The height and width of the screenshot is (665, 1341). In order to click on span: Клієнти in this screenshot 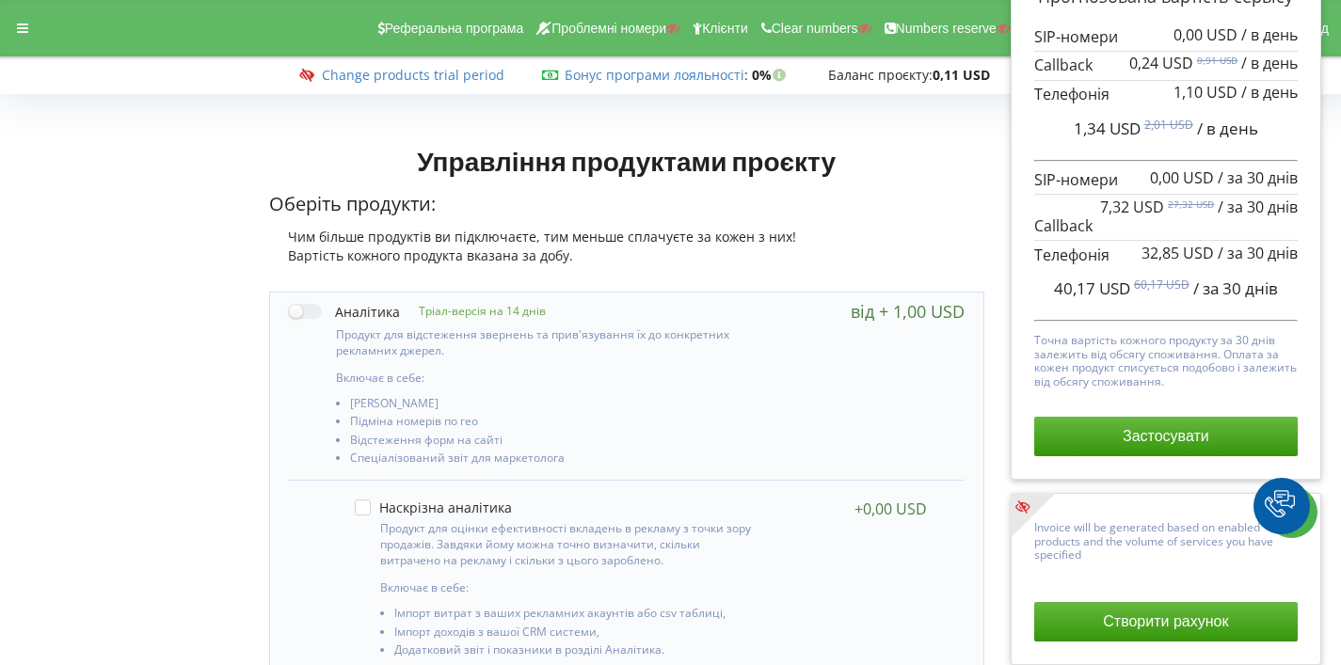, I will do `click(725, 28)`.